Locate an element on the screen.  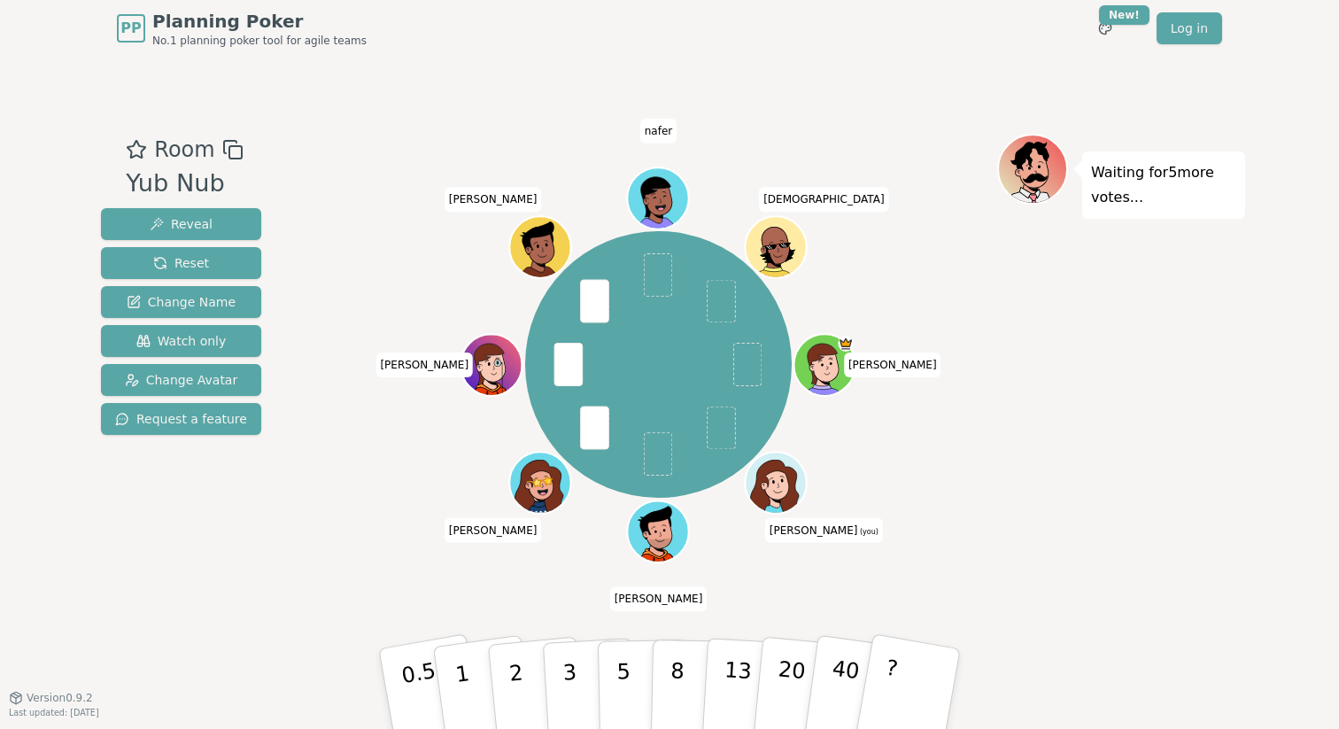
span: (you) is located at coordinates (868, 531).